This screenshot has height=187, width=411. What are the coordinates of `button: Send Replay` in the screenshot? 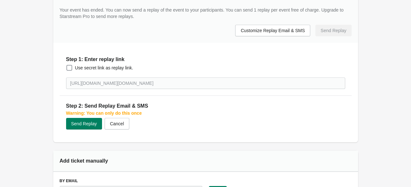 It's located at (84, 124).